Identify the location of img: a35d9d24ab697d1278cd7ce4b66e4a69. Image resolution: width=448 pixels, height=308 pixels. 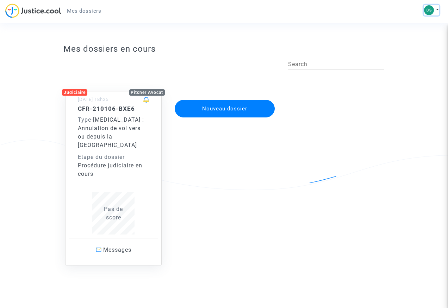
(429, 10).